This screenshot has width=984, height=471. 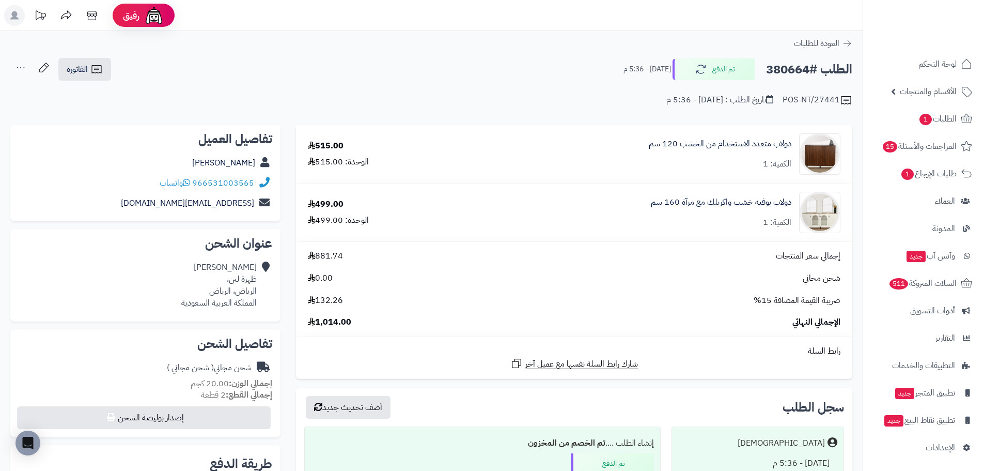 What do you see at coordinates (131, 16) in the screenshot?
I see `span: رفيق` at bounding box center [131, 16].